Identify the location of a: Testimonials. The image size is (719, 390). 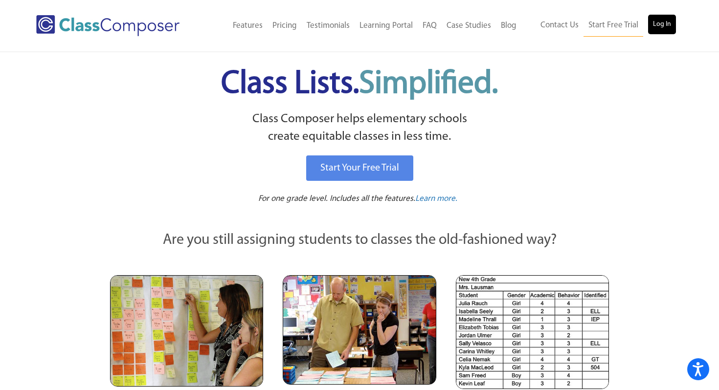
(328, 26).